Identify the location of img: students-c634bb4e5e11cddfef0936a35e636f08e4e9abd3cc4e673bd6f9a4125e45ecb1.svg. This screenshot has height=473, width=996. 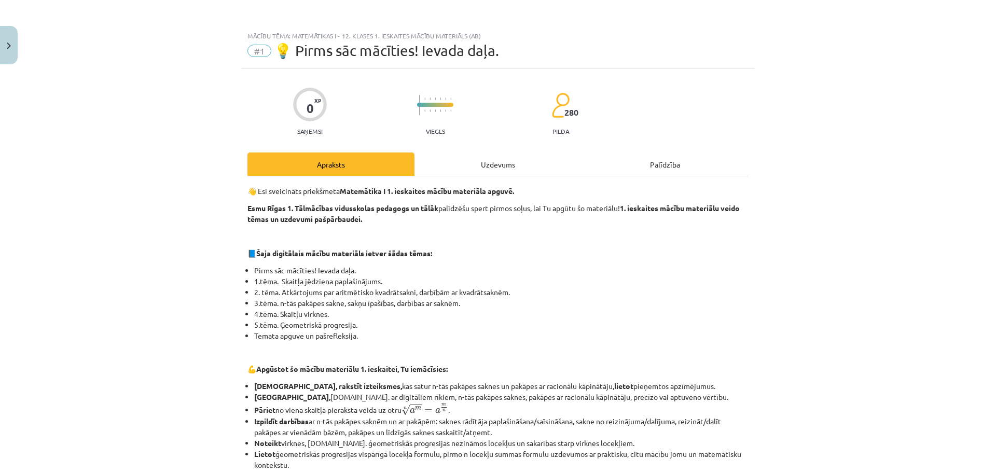
(560, 105).